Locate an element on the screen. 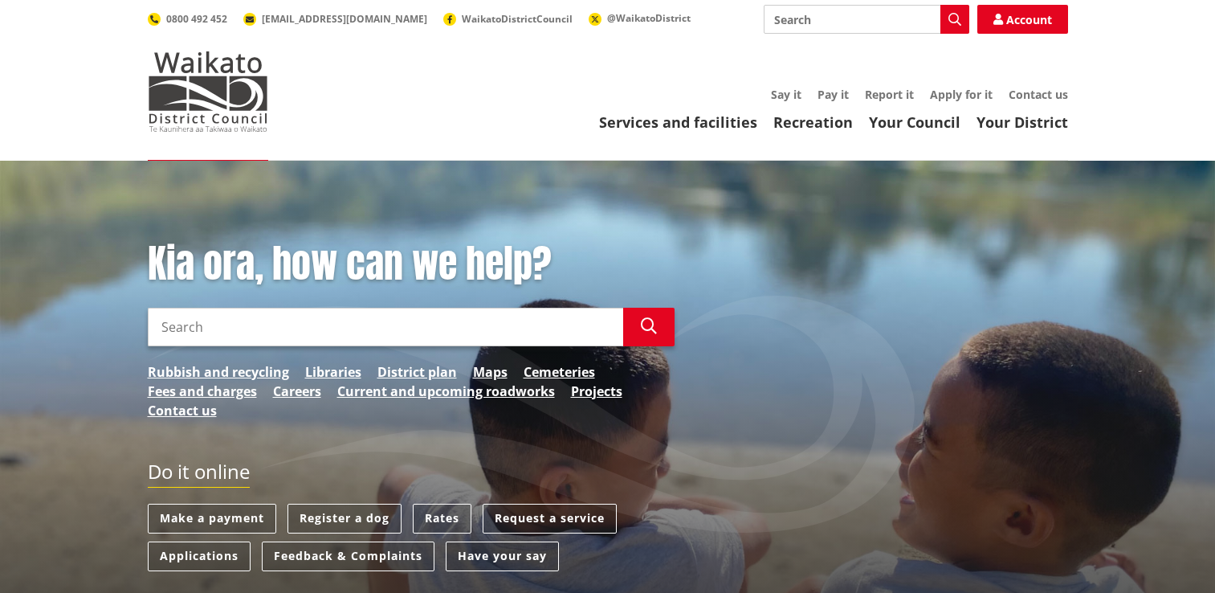  a: Apply for it is located at coordinates (961, 94).